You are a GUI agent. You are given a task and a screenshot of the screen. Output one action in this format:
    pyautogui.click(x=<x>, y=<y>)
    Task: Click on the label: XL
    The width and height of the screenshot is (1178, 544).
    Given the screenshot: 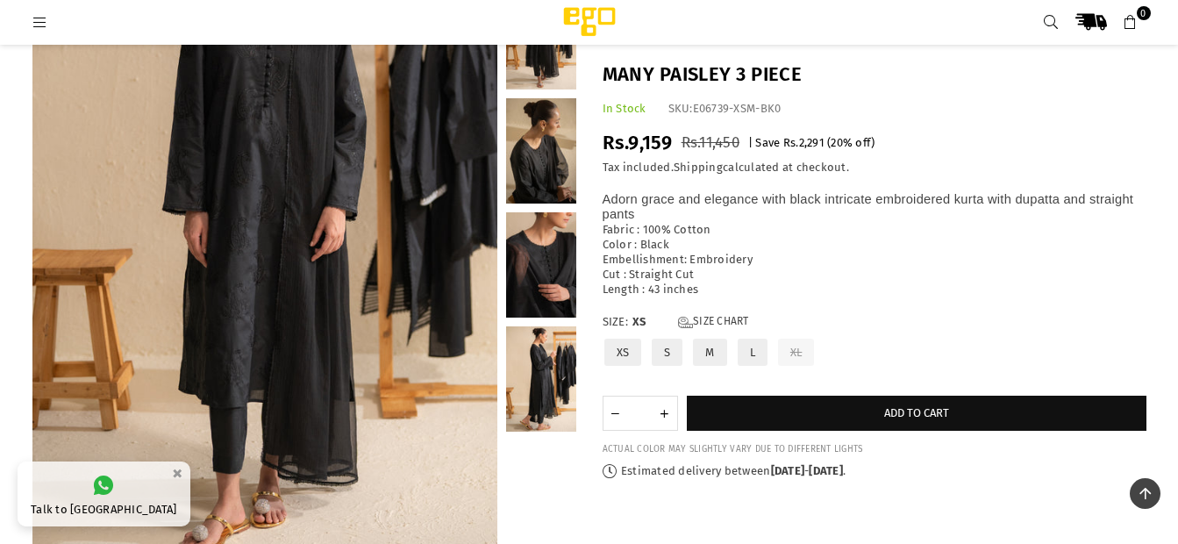 What is the action you would take?
    pyautogui.click(x=797, y=352)
    